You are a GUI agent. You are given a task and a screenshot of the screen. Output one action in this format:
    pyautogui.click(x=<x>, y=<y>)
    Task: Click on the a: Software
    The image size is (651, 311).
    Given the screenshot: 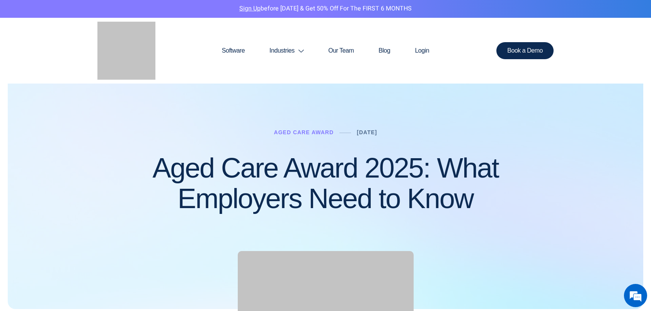 What is the action you would take?
    pyautogui.click(x=233, y=51)
    